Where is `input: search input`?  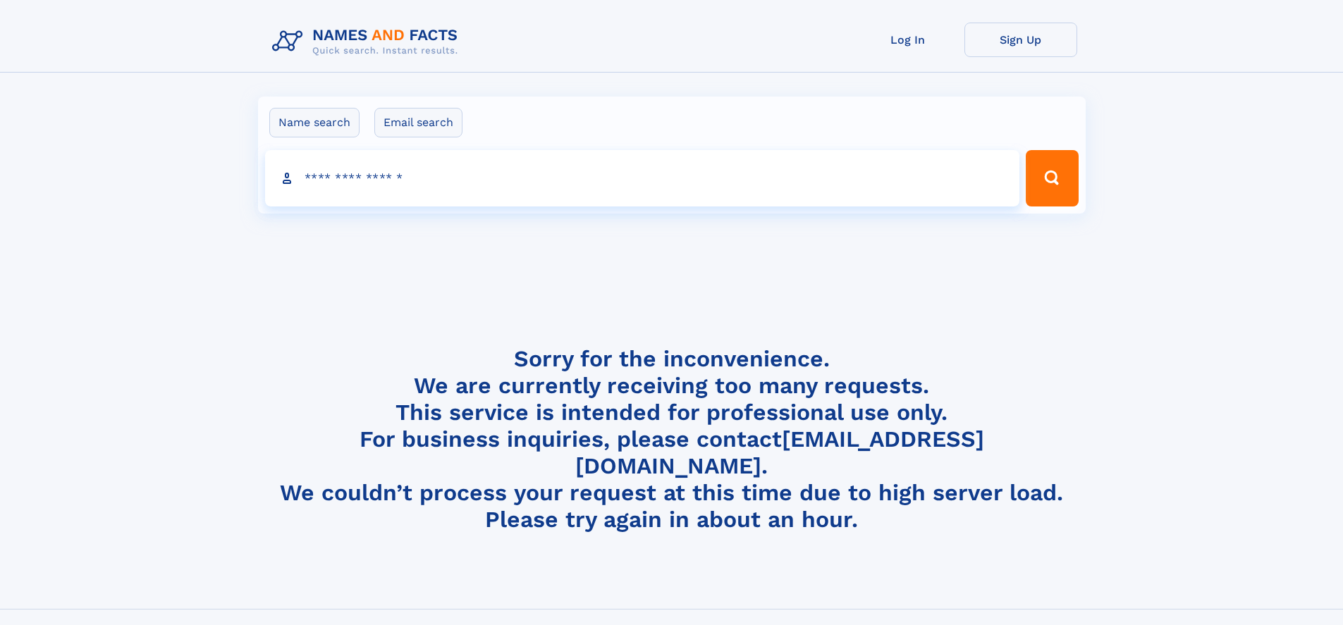
input: search input is located at coordinates (642, 178).